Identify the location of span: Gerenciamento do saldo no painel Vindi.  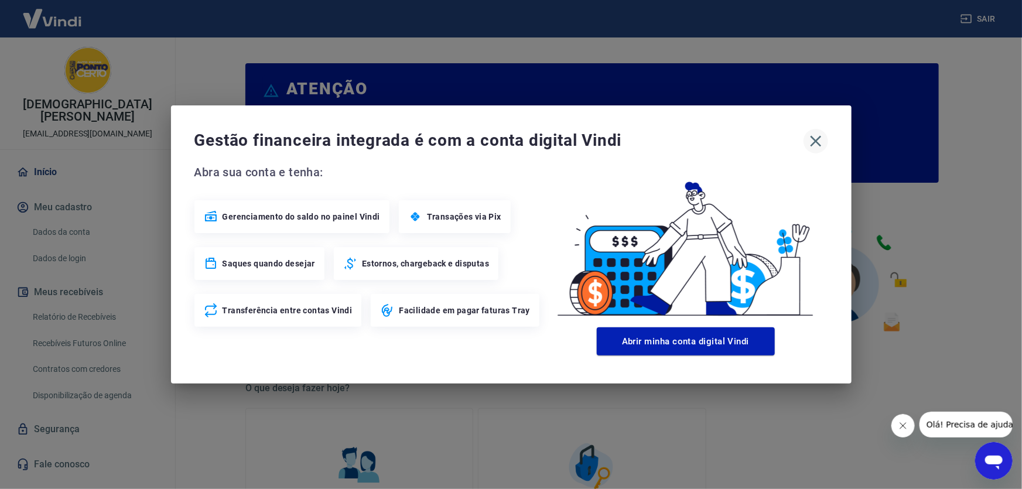
(301, 217).